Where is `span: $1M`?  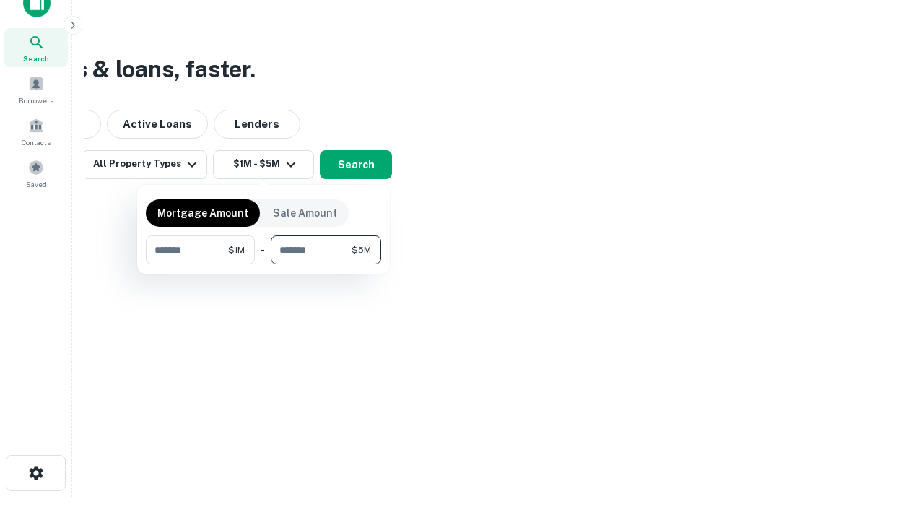 span: $1M is located at coordinates (236, 250).